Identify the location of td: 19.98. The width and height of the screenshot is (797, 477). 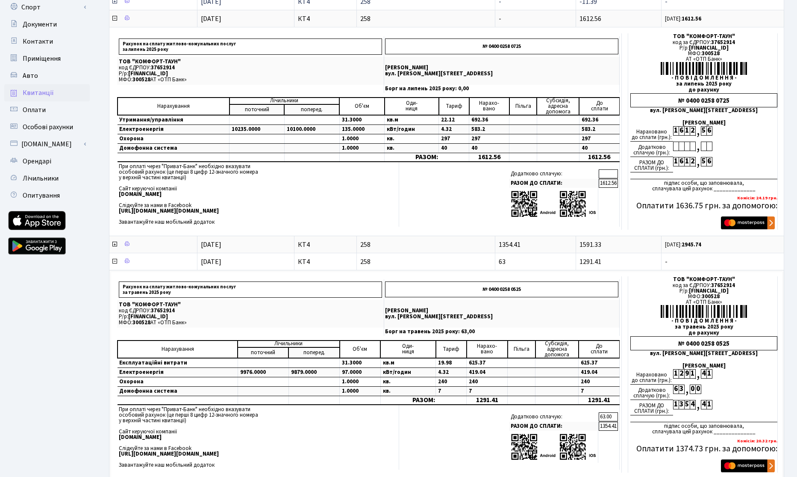
(451, 362).